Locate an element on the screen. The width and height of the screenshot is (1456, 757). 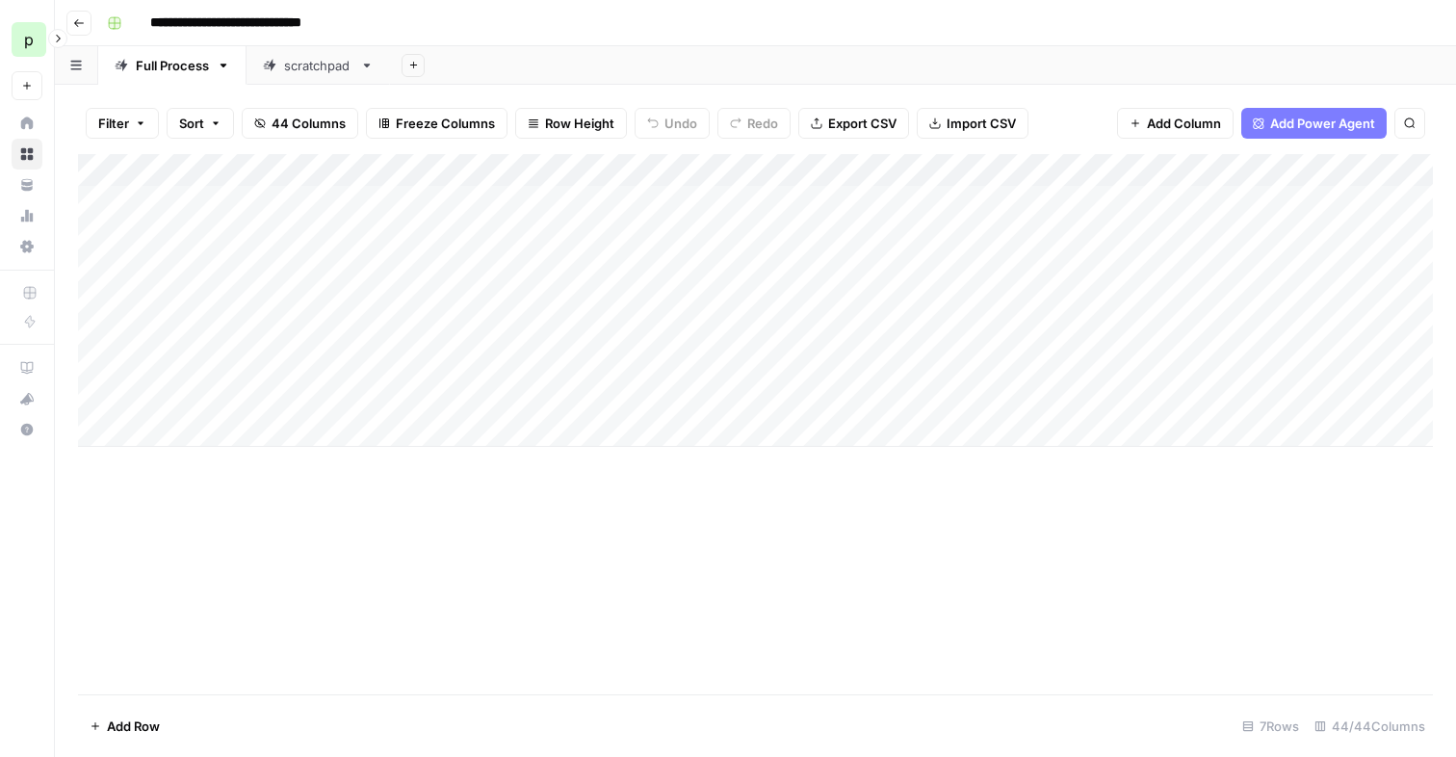
a: scratchpad is located at coordinates (318, 65).